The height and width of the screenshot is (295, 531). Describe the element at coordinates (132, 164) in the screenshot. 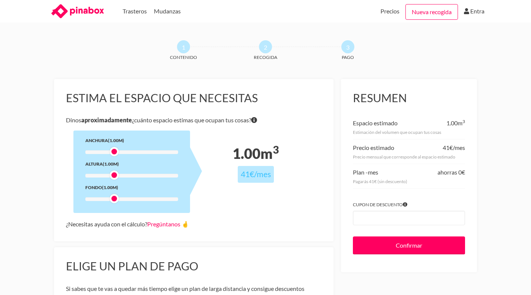

I see `div: Altura` at that location.